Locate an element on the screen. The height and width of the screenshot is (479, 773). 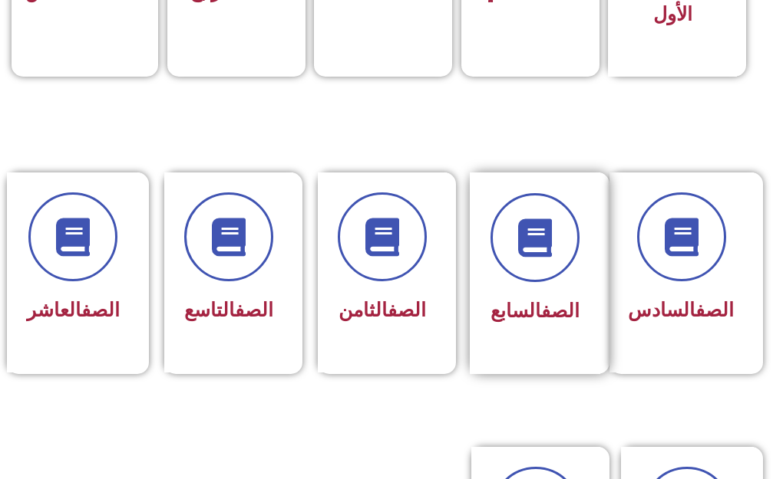
span: التاسع is located at coordinates (229, 310).